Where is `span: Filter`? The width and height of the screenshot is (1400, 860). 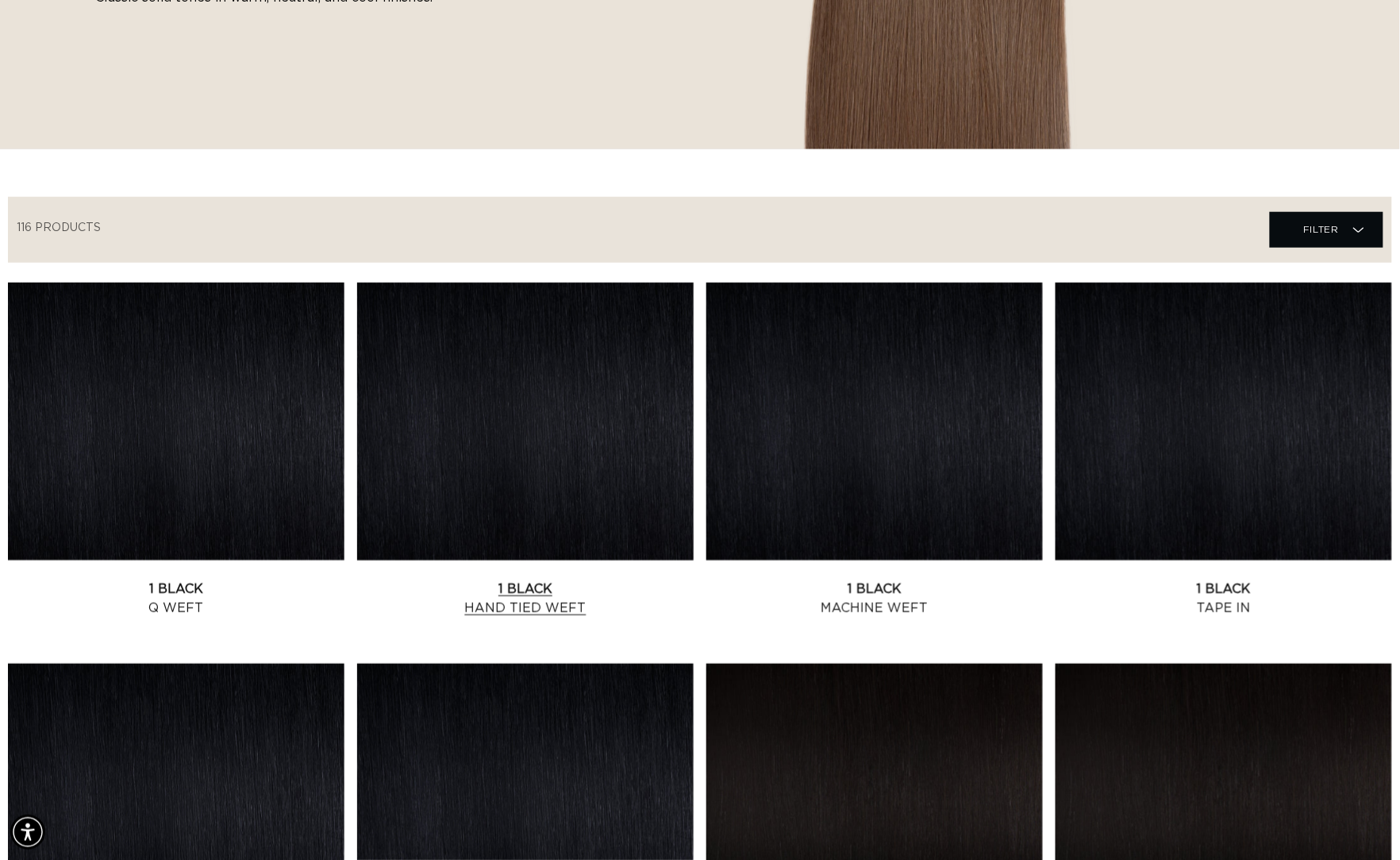
span: Filter is located at coordinates (1321, 229).